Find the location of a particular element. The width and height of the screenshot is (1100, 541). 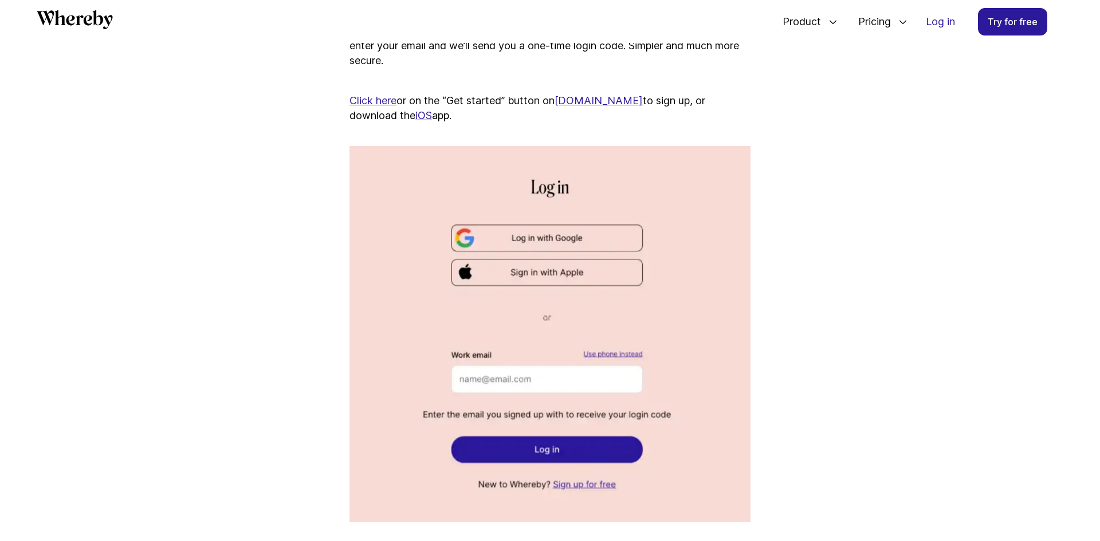

p: or on the “Get started” button on to sign up, or download the app. is located at coordinates (550, 101).